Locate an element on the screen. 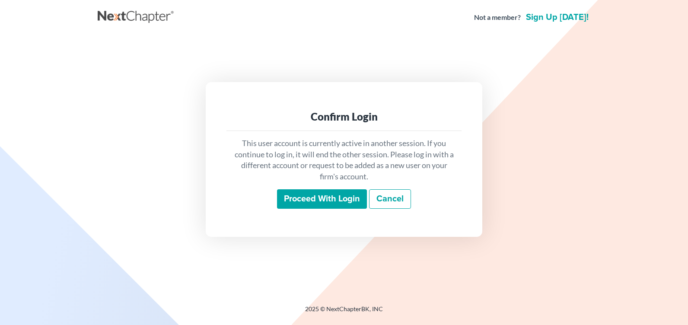  input: Proceed with login is located at coordinates (322, 199).